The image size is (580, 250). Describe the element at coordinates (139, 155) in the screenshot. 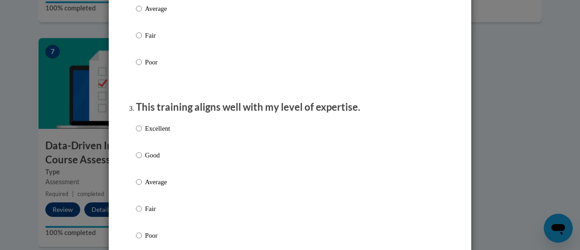

I see `input: Good` at that location.